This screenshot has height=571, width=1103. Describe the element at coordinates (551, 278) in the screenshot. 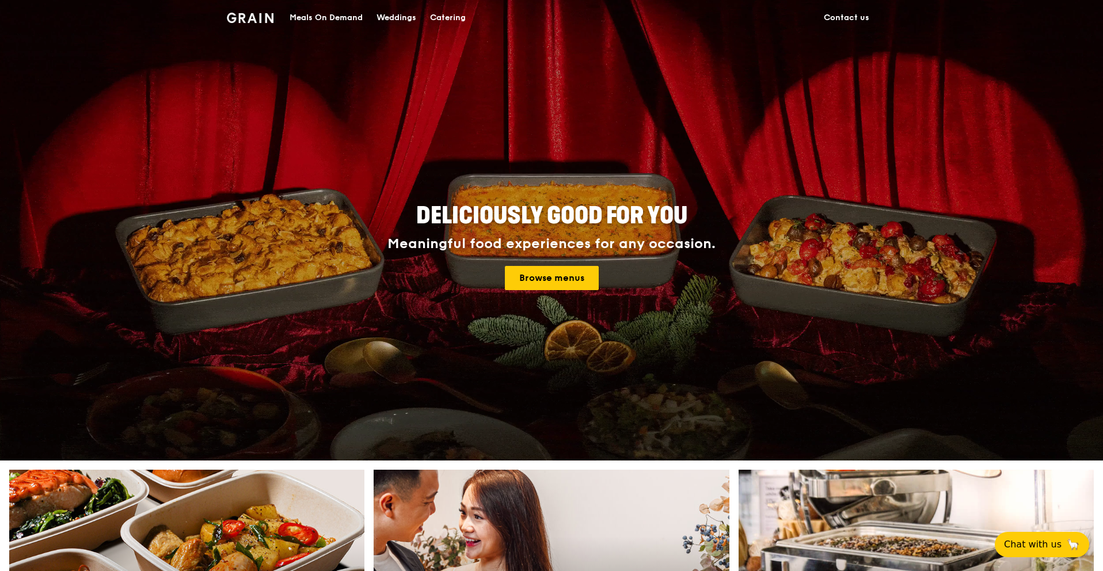

I see `a: Browse menus` at that location.